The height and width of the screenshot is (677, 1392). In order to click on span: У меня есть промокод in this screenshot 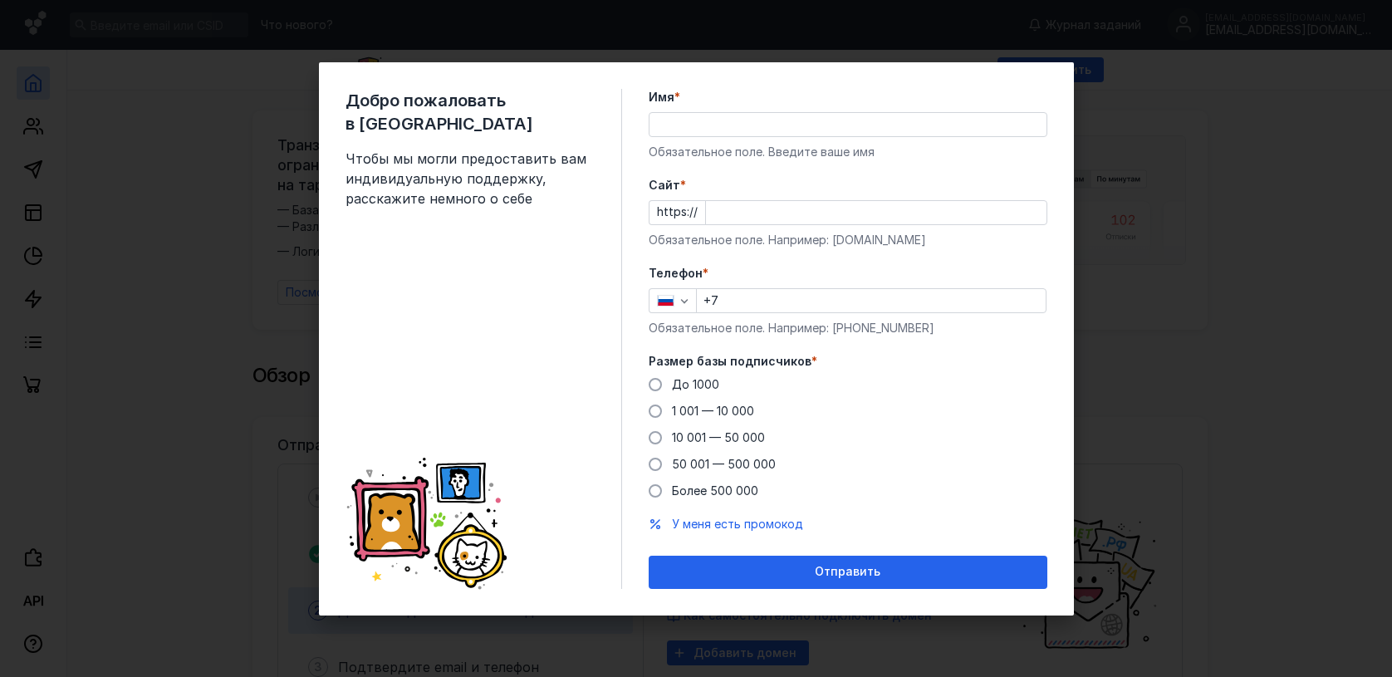, I will do `click(737, 523)`.